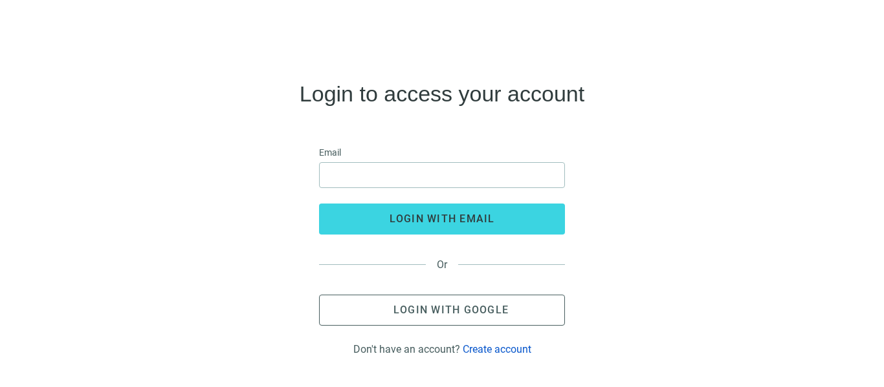 This screenshot has height=387, width=884. I want to click on div: Don't have an account?, so click(442, 349).